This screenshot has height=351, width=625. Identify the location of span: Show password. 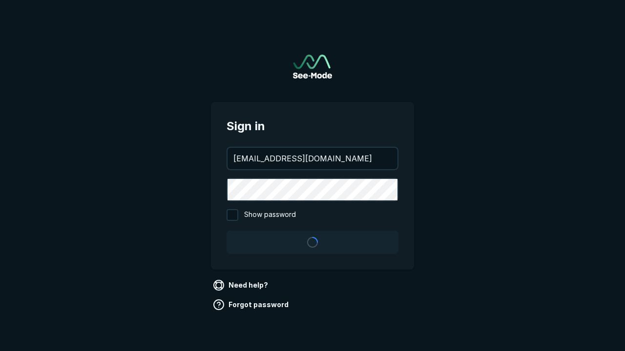
(270, 215).